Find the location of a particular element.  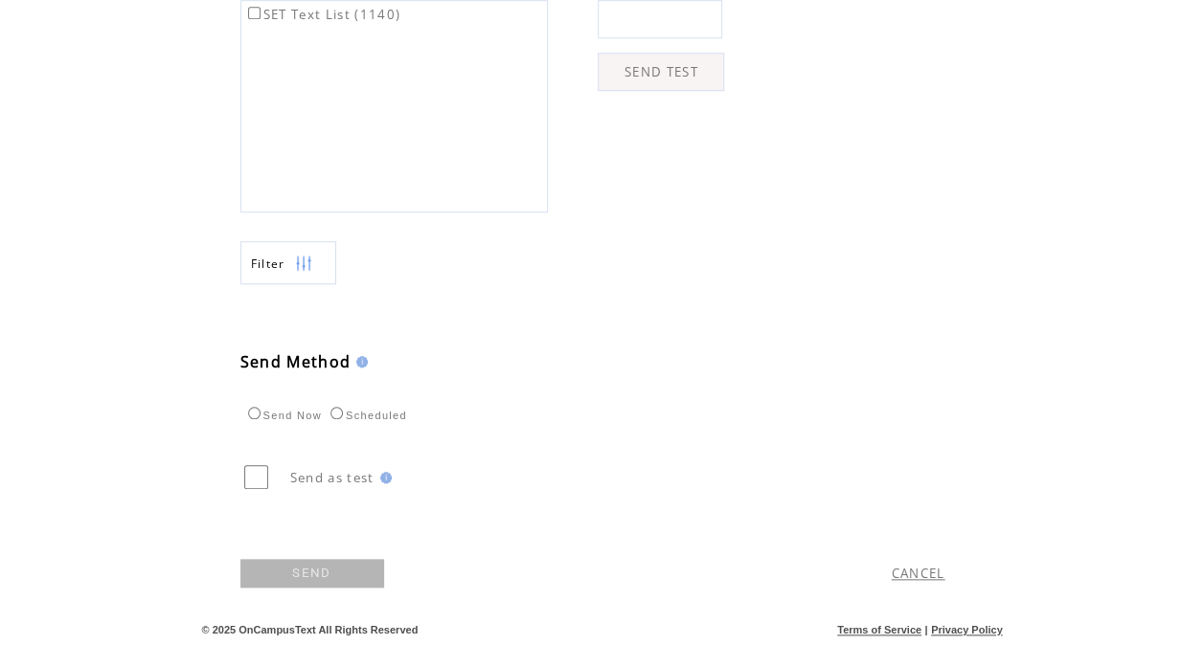

span: © 2025 OnCampusText All Rights Reserved is located at coordinates (310, 630).